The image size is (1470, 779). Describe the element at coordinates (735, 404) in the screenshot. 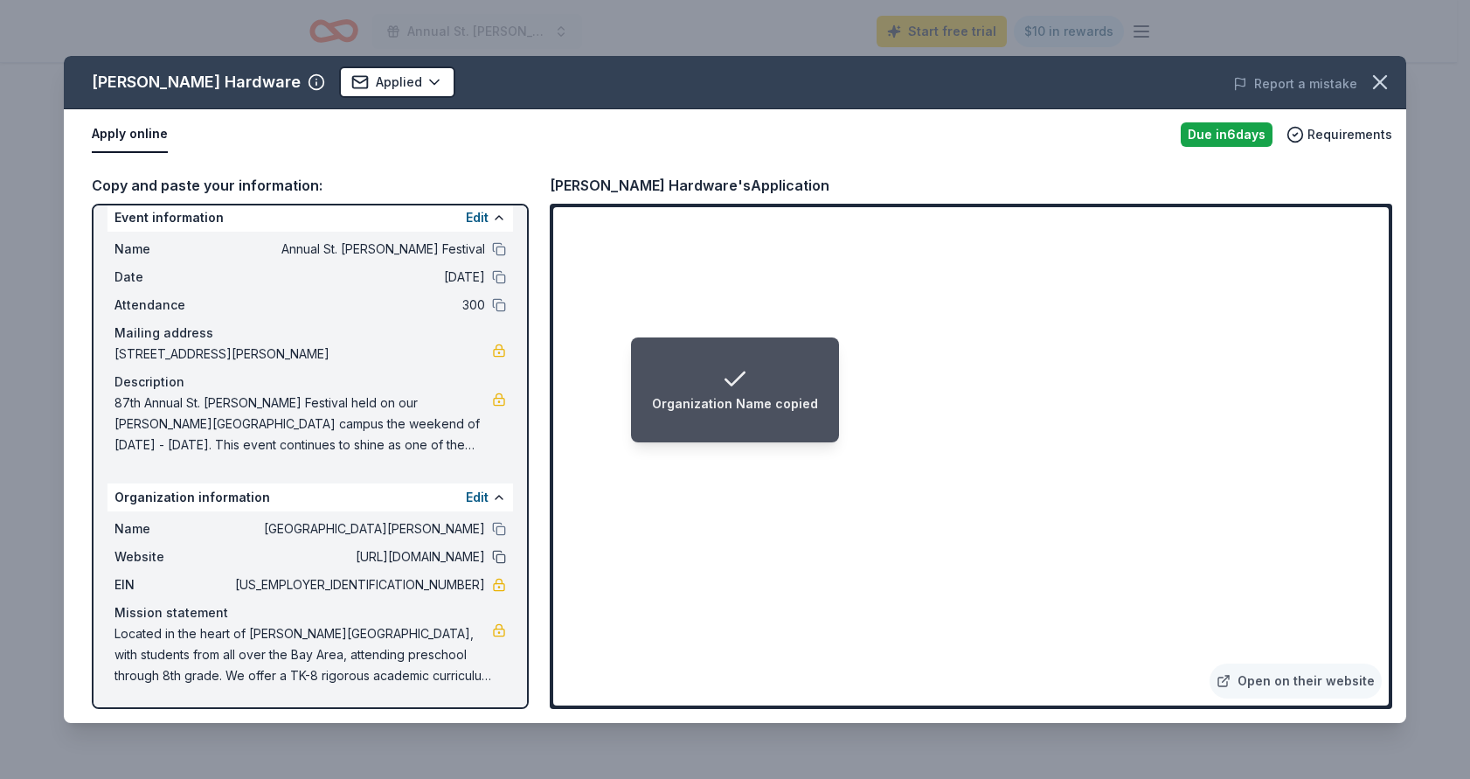

I see `div: Organization Name copied` at that location.